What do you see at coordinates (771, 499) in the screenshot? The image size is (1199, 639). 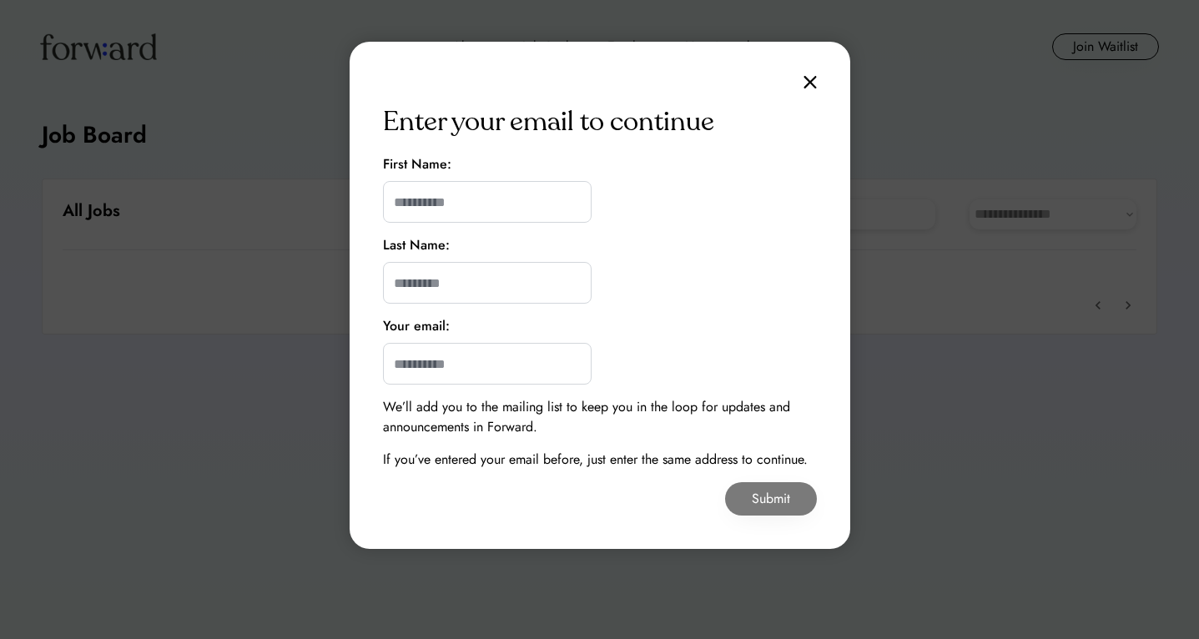 I see `button: Submit` at bounding box center [771, 499].